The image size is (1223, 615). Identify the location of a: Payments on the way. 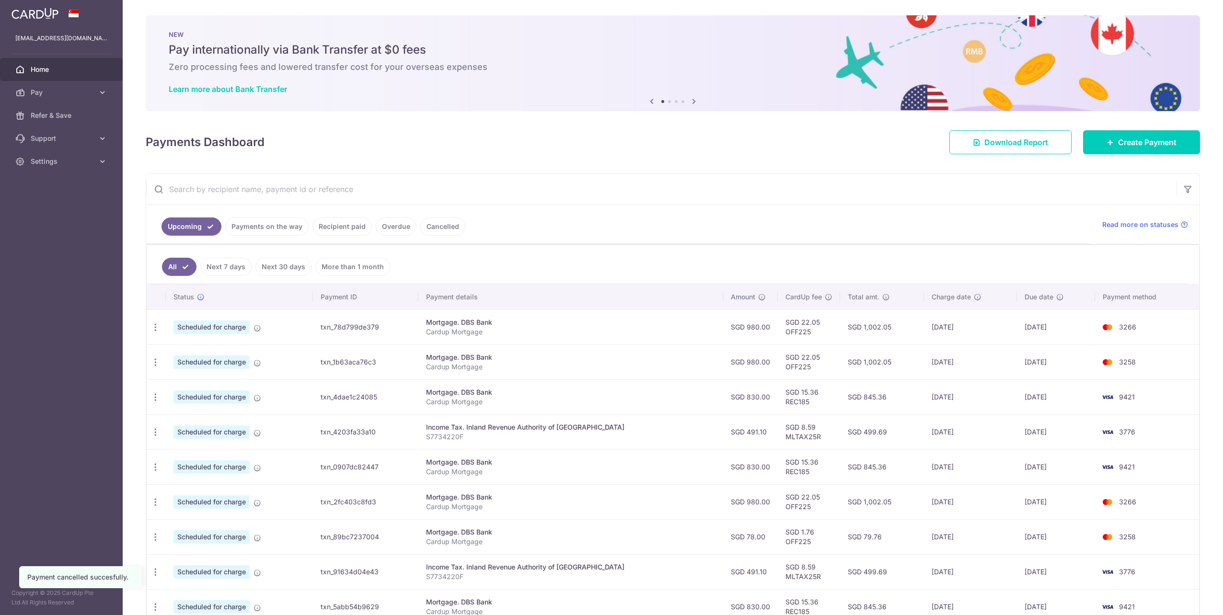
(267, 227).